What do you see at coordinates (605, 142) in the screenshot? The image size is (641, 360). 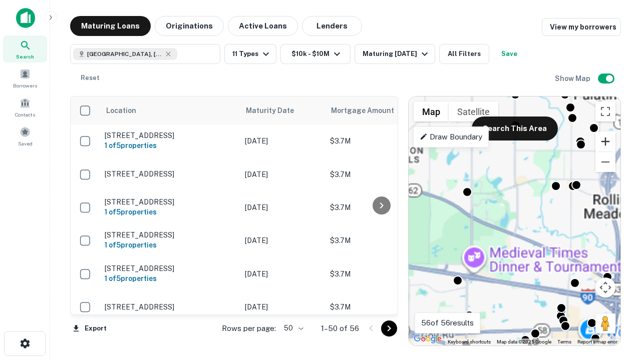 I see `button: Zoom in` at bounding box center [605, 142].